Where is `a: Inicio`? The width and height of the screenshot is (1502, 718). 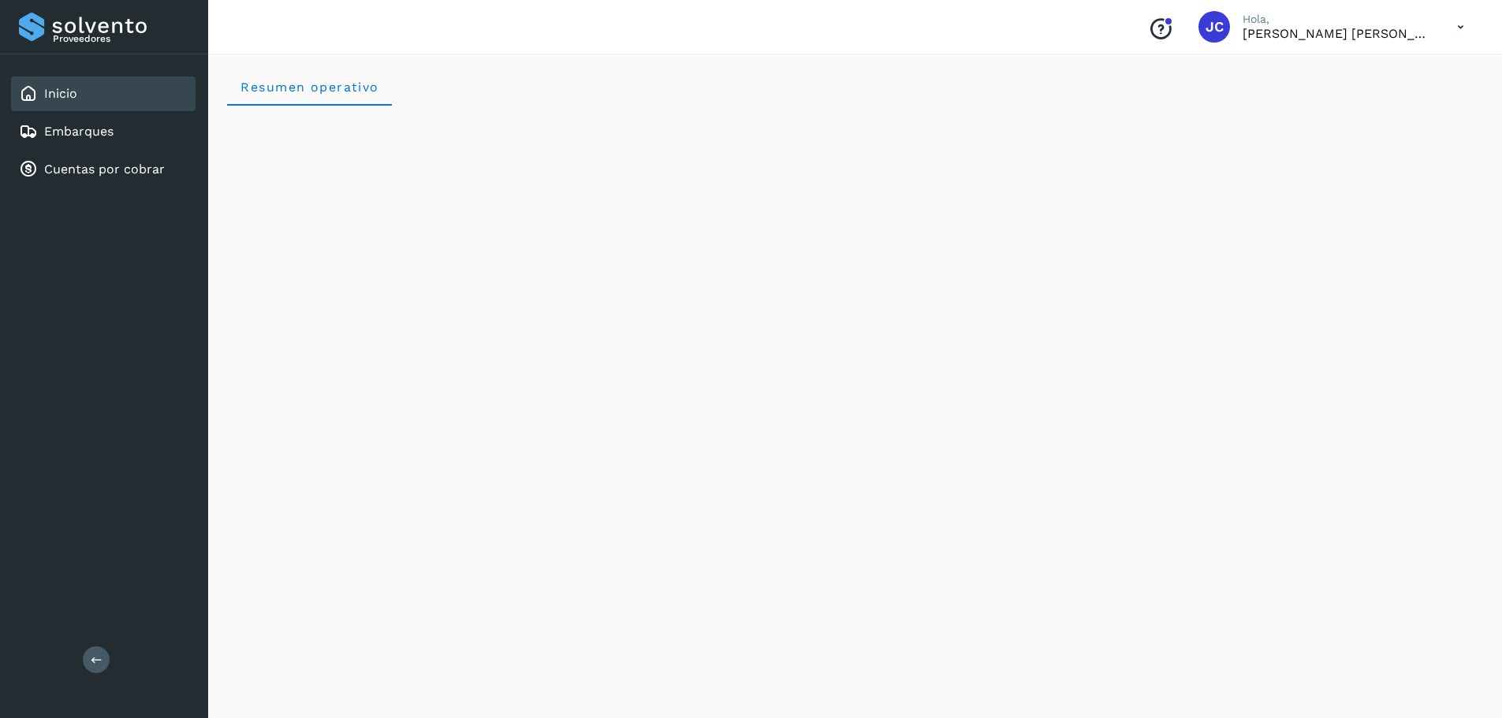 a: Inicio is located at coordinates (61, 93).